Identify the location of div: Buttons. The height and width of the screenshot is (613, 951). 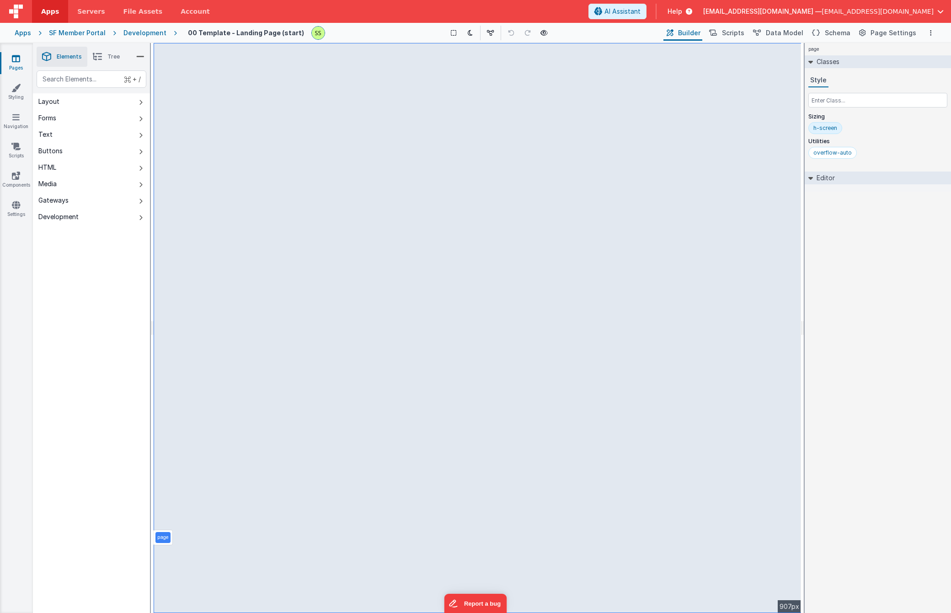
(50, 151).